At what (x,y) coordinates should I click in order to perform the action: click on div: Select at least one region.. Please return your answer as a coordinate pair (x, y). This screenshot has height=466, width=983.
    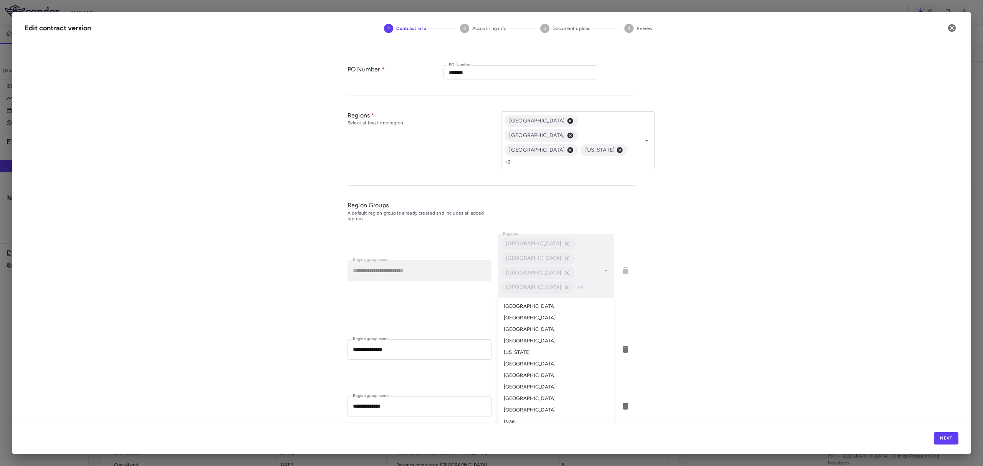
    Looking at the image, I should click on (424, 123).